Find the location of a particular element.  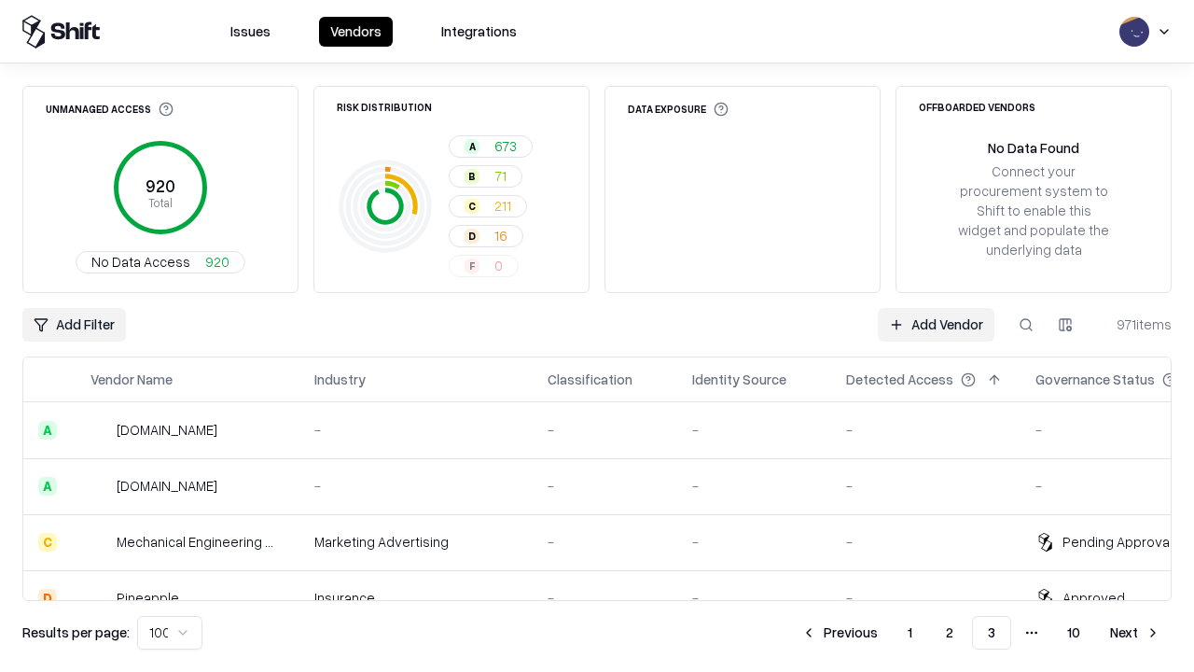

nav: pagination is located at coordinates (980, 632).